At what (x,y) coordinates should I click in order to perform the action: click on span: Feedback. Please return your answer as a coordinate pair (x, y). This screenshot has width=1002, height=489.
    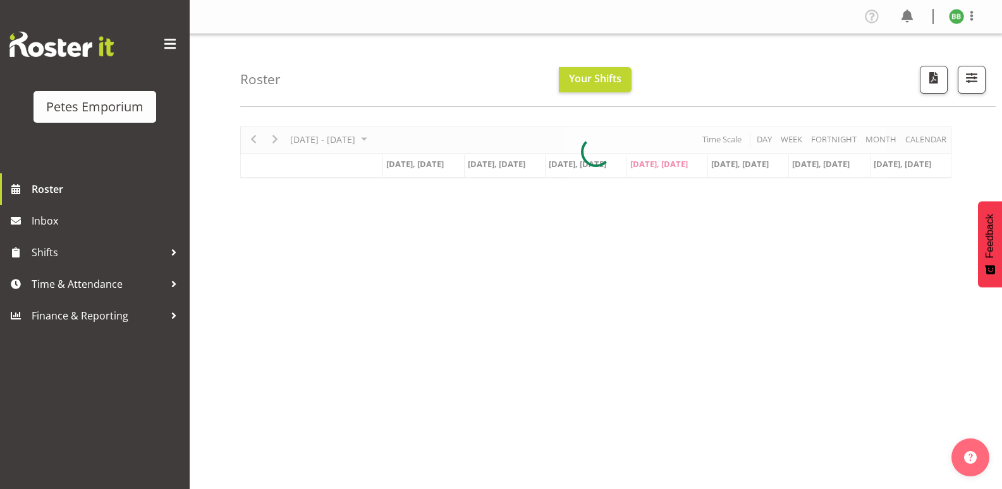
    Looking at the image, I should click on (990, 236).